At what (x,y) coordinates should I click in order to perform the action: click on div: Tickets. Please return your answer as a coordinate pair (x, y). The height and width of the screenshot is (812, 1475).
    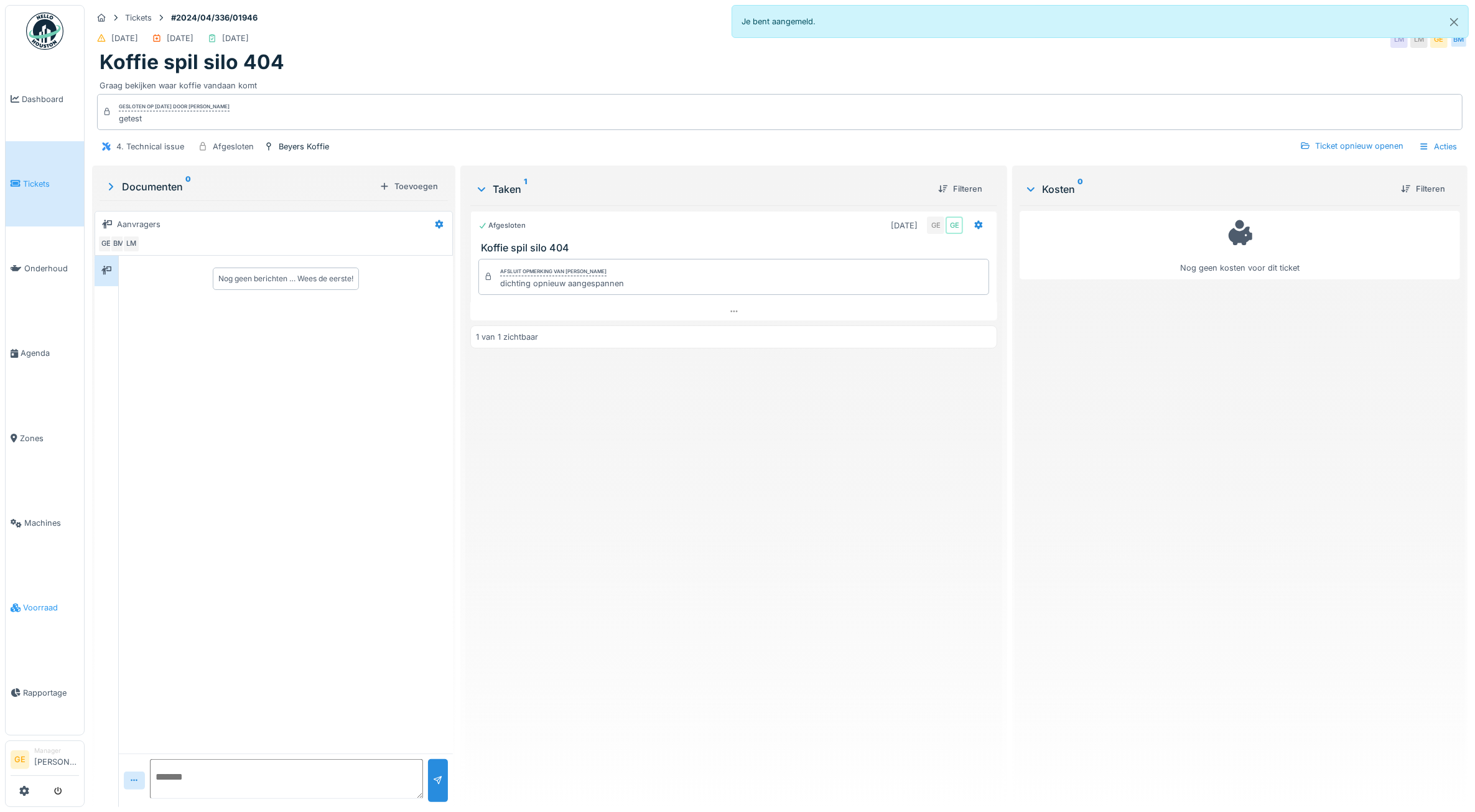
    Looking at the image, I should click on (138, 18).